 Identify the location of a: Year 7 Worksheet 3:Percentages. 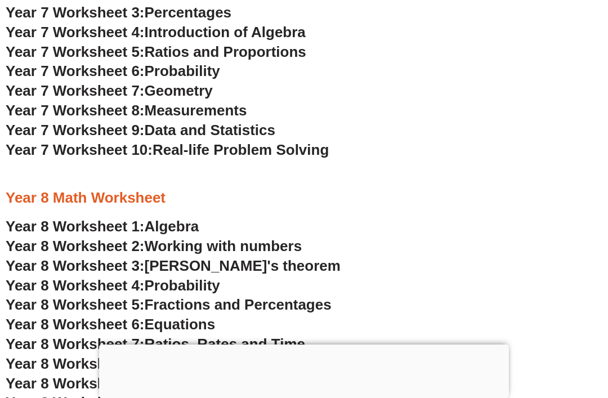
(118, 12).